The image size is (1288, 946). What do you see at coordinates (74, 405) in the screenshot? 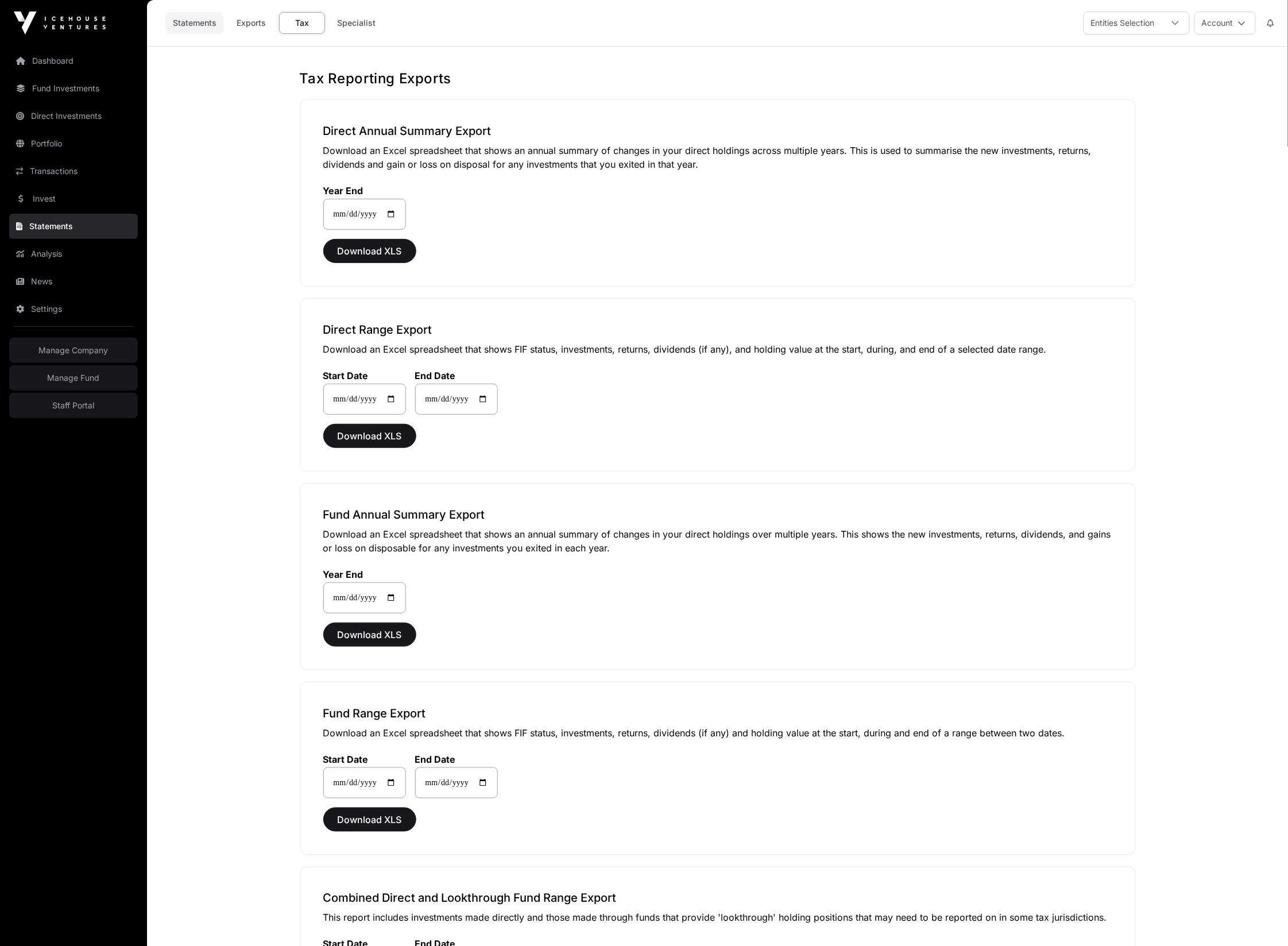
I see `a: Staff Portal` at bounding box center [74, 405].